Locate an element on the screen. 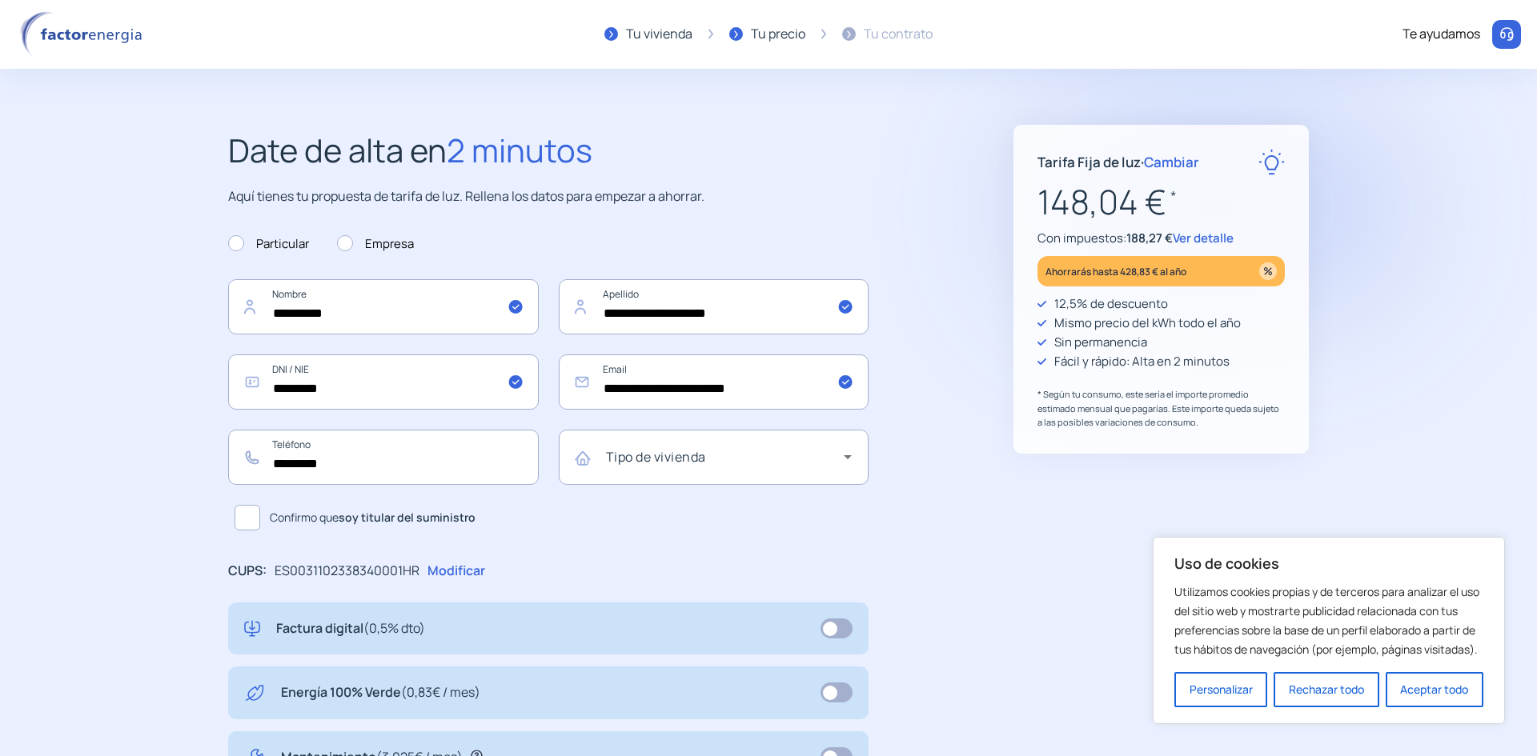 Image resolution: width=1537 pixels, height=756 pixels. img: digital-invoice.svg is located at coordinates (252, 629).